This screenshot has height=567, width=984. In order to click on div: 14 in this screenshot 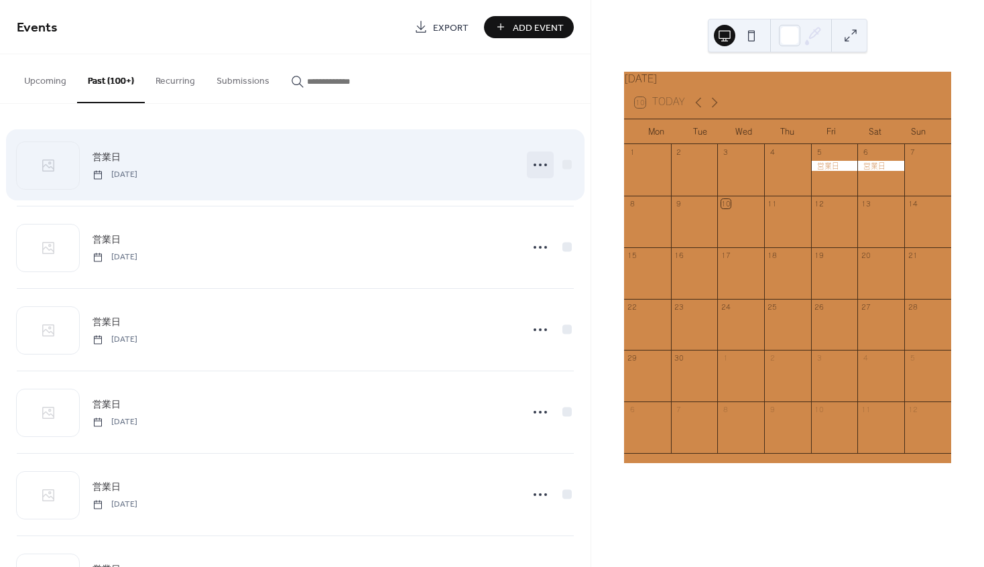, I will do `click(913, 204)`.